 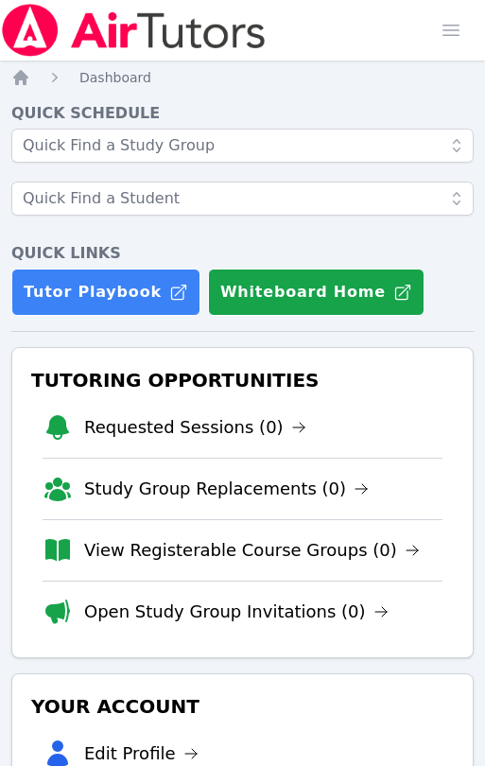 I want to click on h4: Quick Schedule, so click(x=242, y=113).